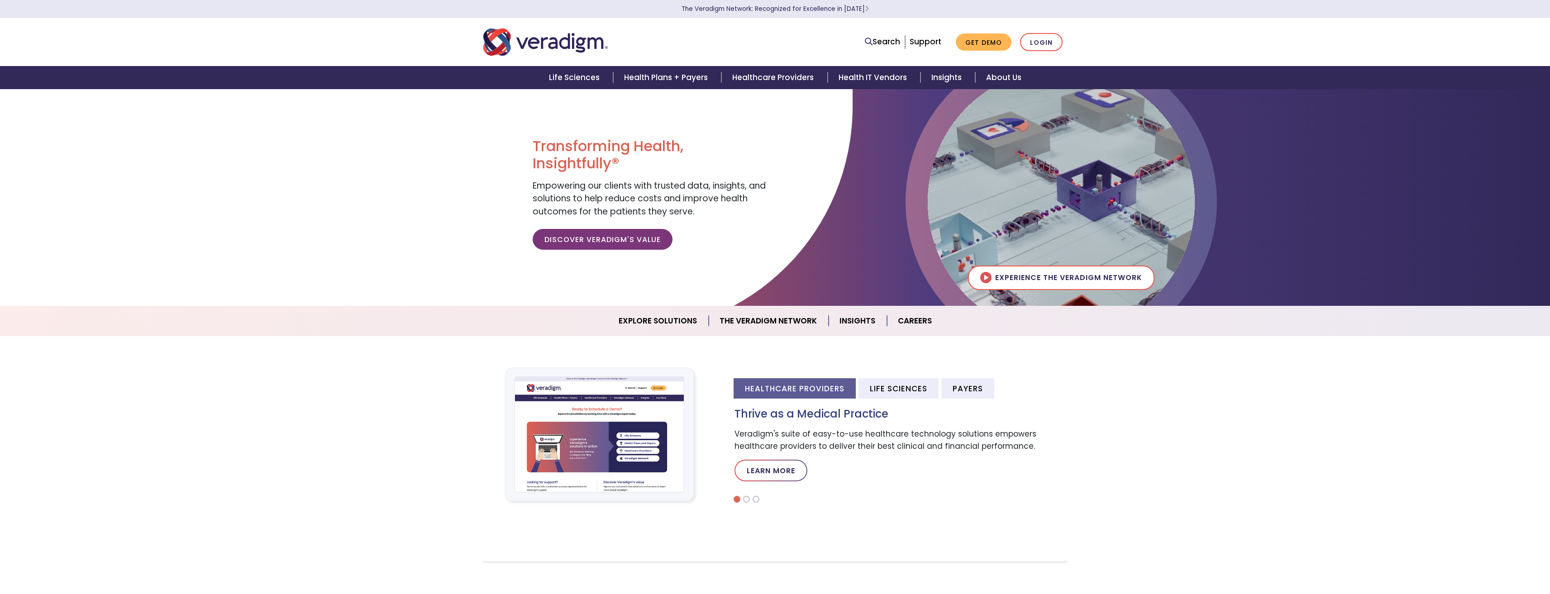 This screenshot has height=594, width=1550. What do you see at coordinates (545, 42) in the screenshot?
I see `img: Veradigm logo` at bounding box center [545, 42].